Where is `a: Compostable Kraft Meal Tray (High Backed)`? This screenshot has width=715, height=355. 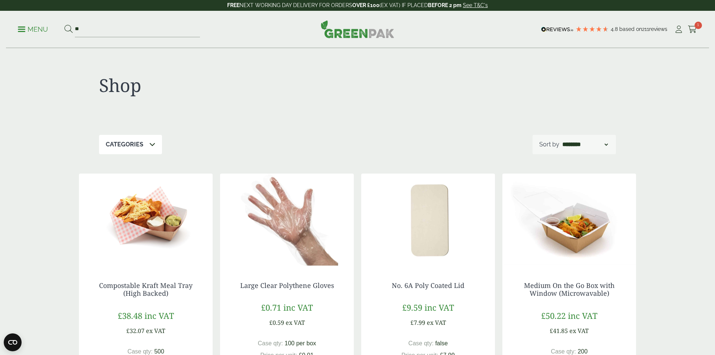 a: Compostable Kraft Meal Tray (High Backed) is located at coordinates (146, 290).